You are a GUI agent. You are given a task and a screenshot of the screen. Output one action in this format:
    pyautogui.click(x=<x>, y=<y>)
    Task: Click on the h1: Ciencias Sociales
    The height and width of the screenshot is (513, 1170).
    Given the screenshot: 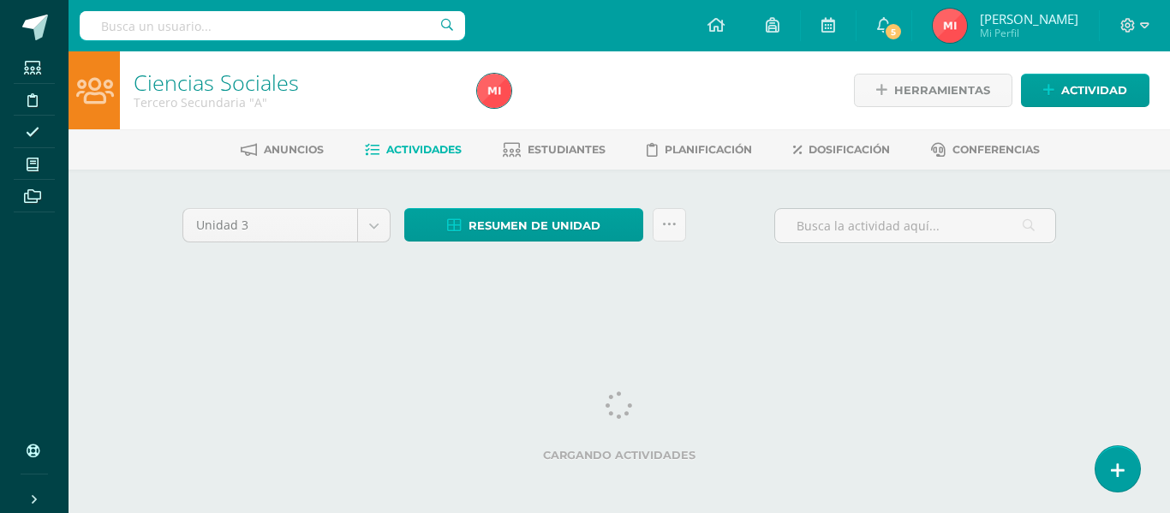 What is the action you would take?
    pyautogui.click(x=295, y=82)
    